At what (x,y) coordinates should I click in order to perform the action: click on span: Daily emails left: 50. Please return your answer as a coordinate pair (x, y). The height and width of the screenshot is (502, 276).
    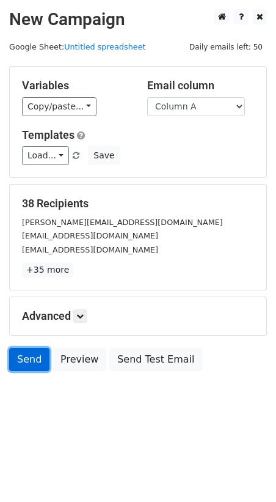
    Looking at the image, I should click on (226, 47).